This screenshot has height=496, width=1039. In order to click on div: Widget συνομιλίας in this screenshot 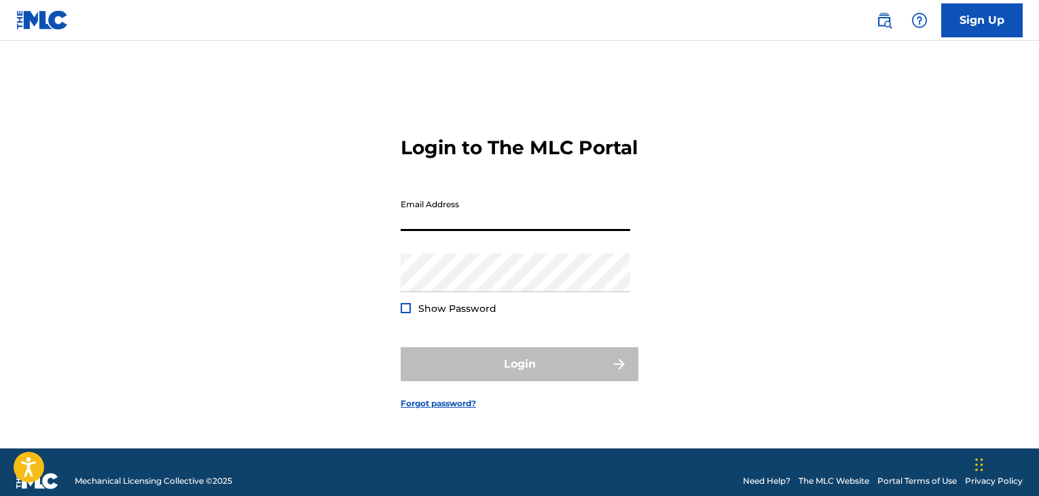, I will do `click(1005, 463)`.